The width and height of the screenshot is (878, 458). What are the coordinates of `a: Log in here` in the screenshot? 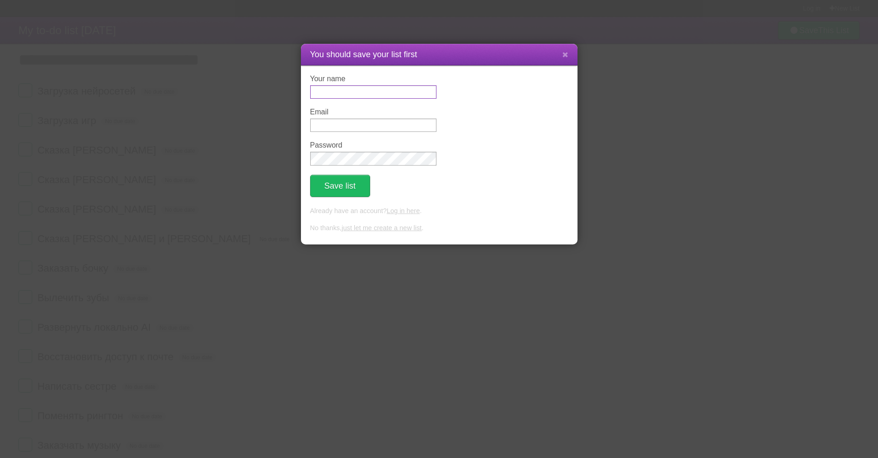 It's located at (403, 211).